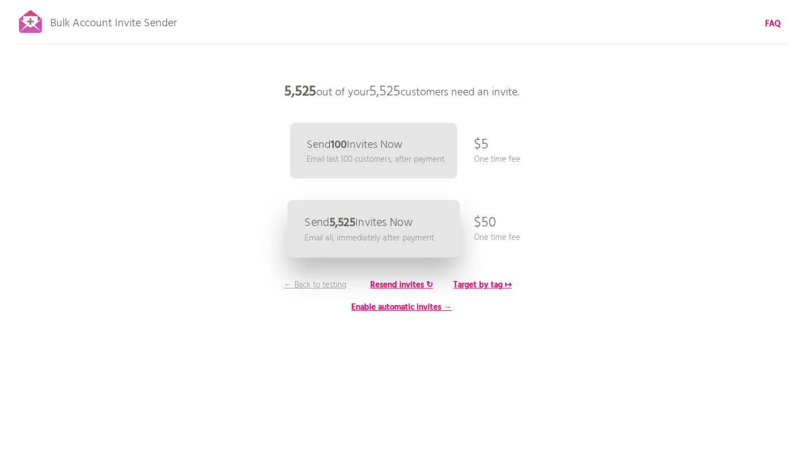 The image size is (803, 453). Describe the element at coordinates (374, 229) in the screenshot. I see `a: Send5,525Invites Now Email all, immediately after payment` at that location.